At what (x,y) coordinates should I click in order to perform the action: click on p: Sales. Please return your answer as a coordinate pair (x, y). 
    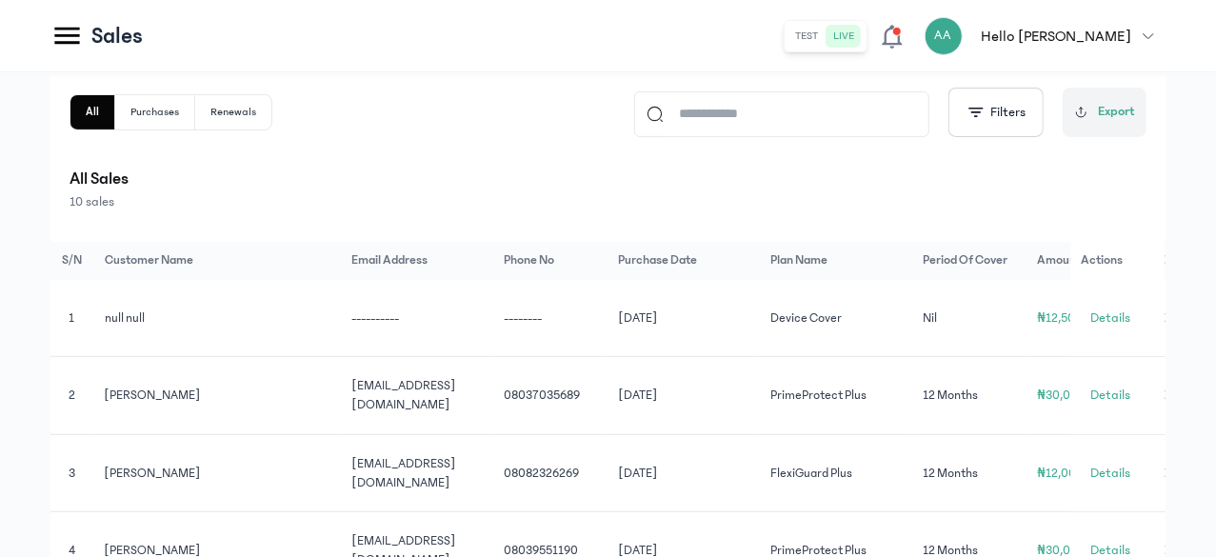
    Looking at the image, I should click on (117, 36).